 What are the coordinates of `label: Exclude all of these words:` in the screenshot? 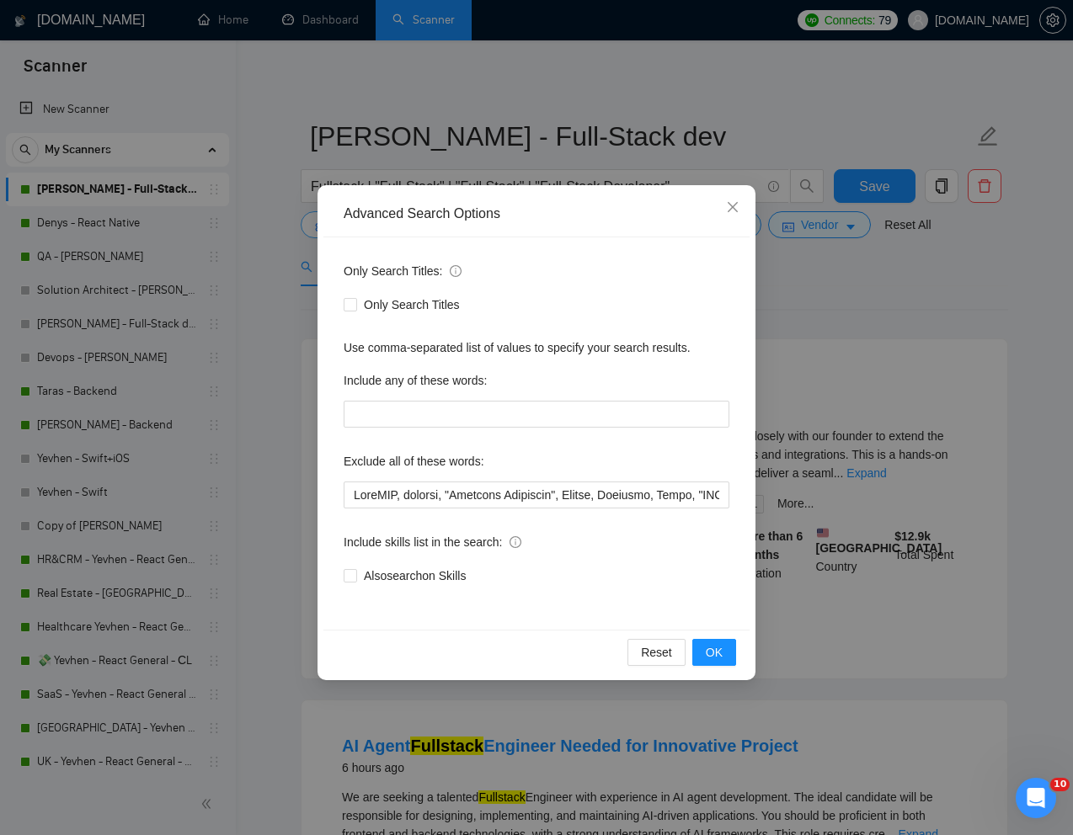 It's located at (413, 461).